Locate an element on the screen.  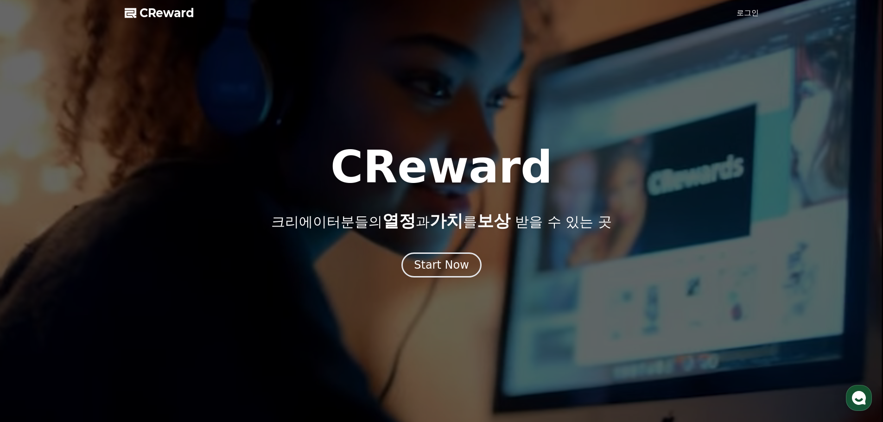
p: 크리에이터분들의 과 를 받을 수 있는 곳 is located at coordinates (441, 221).